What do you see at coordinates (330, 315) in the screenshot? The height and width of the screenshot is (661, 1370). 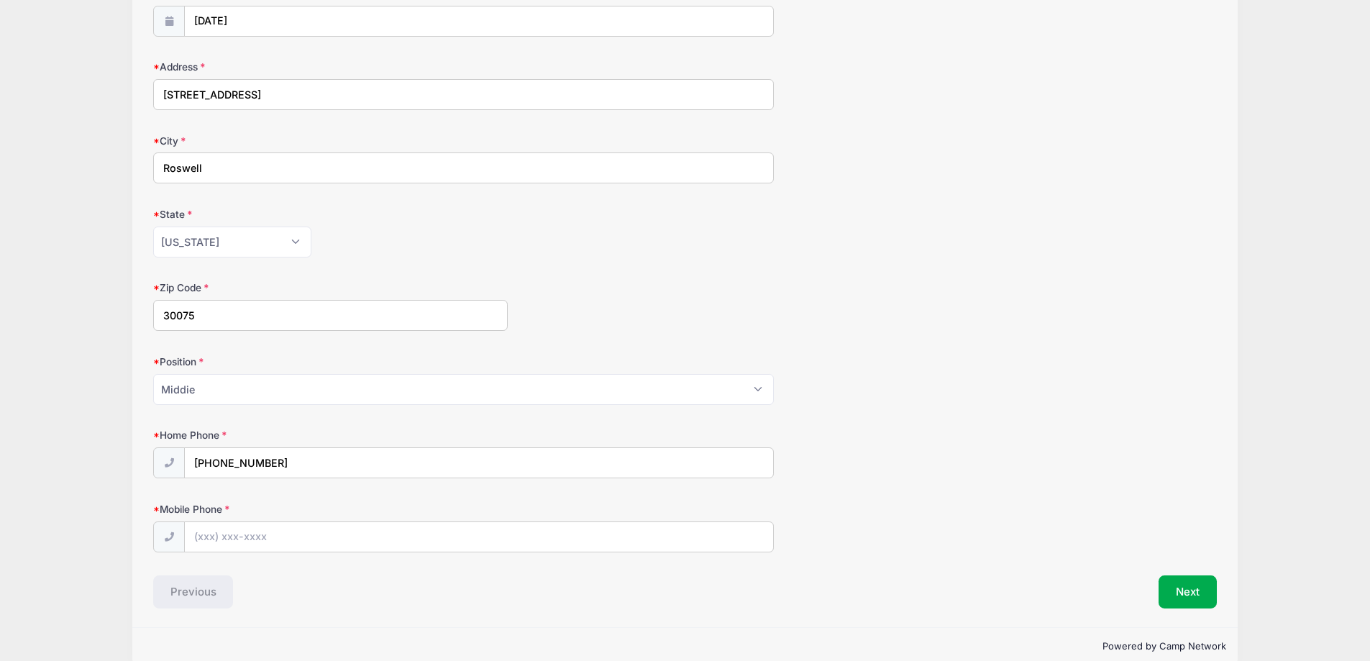 I see `input: xxxxx` at bounding box center [330, 315].